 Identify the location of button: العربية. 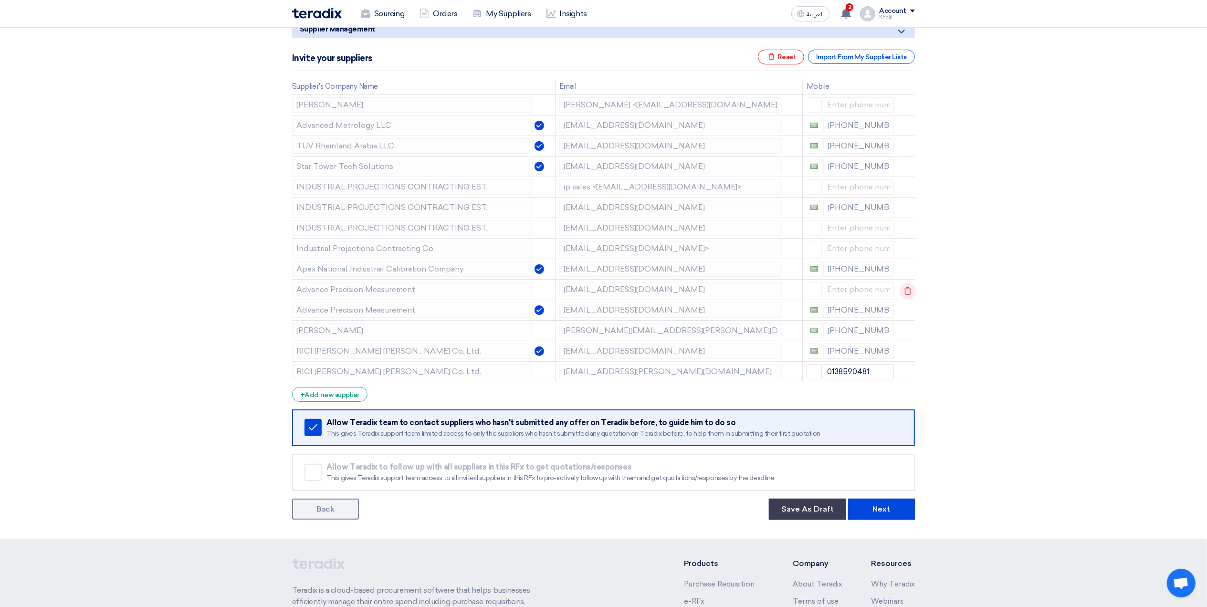
(810, 14).